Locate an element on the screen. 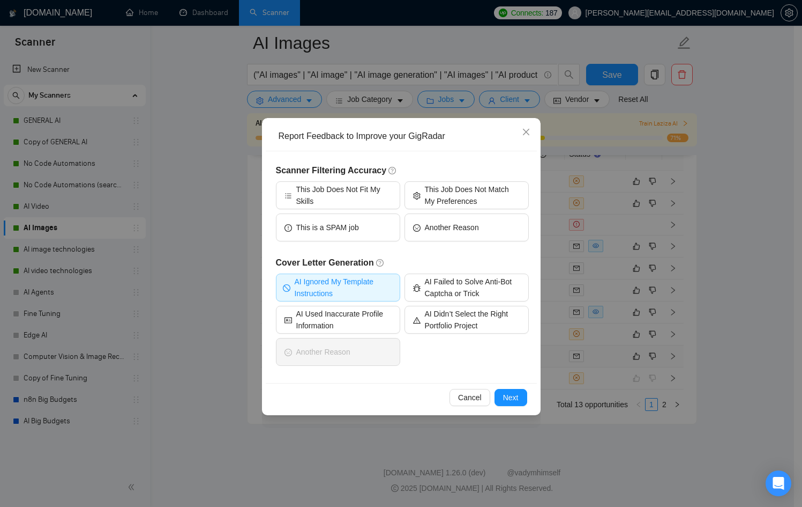 The height and width of the screenshot is (507, 802). h5: Cover Letter Generation is located at coordinates (403, 263).